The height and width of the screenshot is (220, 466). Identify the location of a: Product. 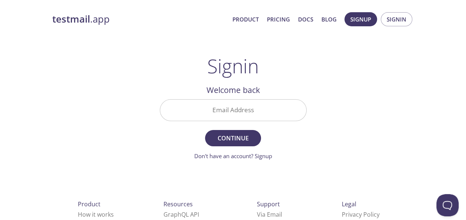
(245, 19).